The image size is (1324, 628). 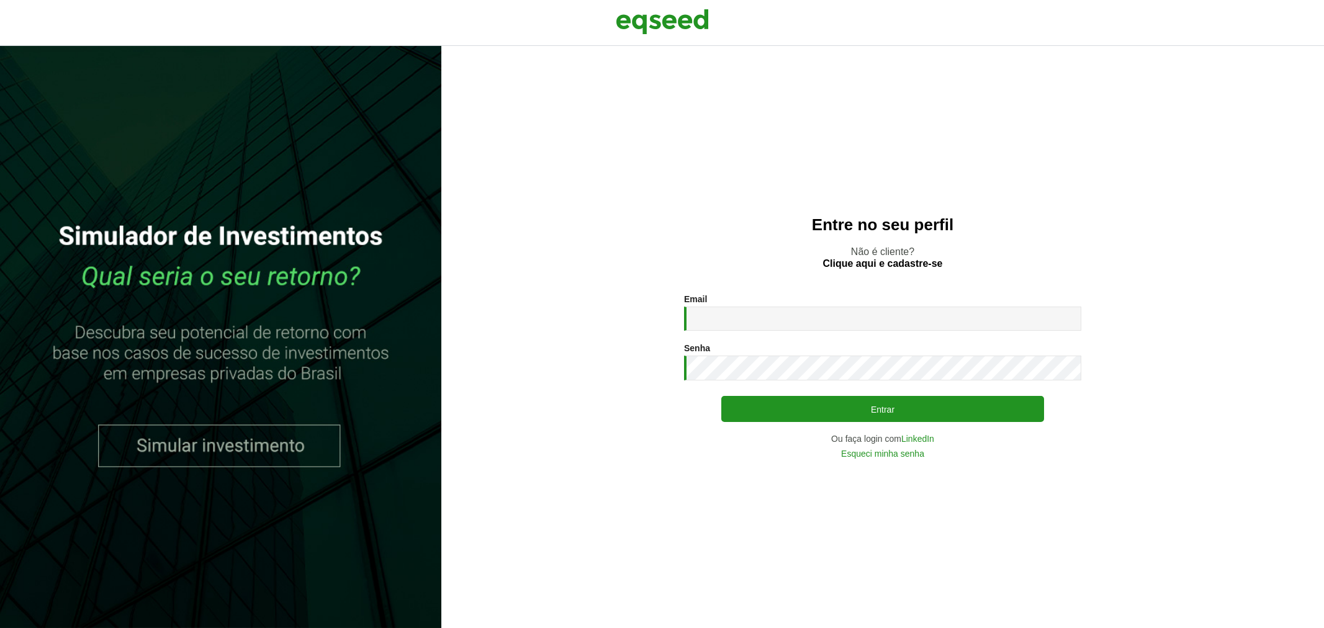 What do you see at coordinates (883, 439) in the screenshot?
I see `div: Ou faça login com` at bounding box center [883, 439].